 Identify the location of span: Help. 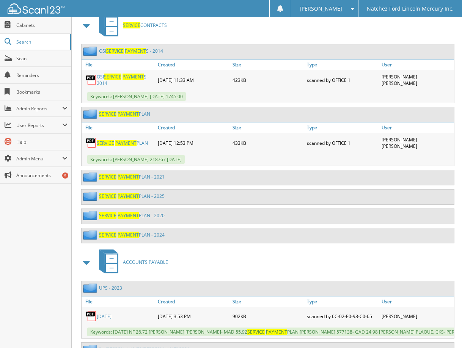
(42, 142).